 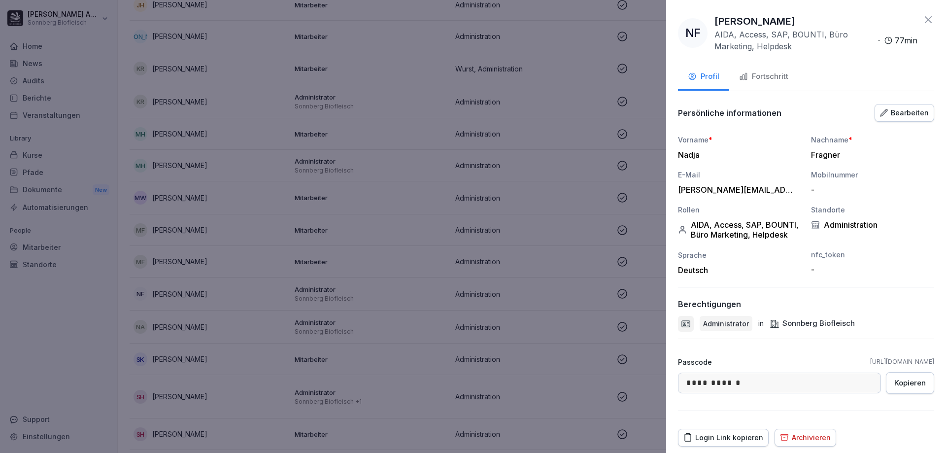 What do you see at coordinates (812, 323) in the screenshot?
I see `div: Sonnberg Biofleisch` at bounding box center [812, 323].